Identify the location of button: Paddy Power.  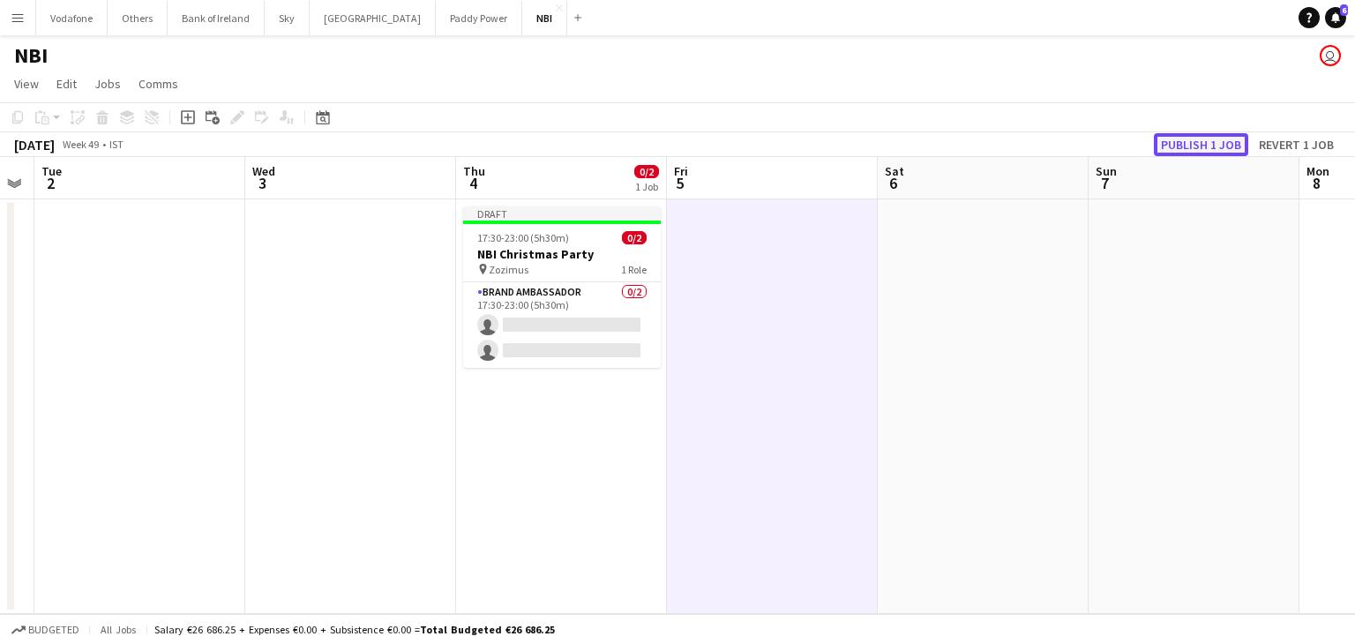
(479, 18).